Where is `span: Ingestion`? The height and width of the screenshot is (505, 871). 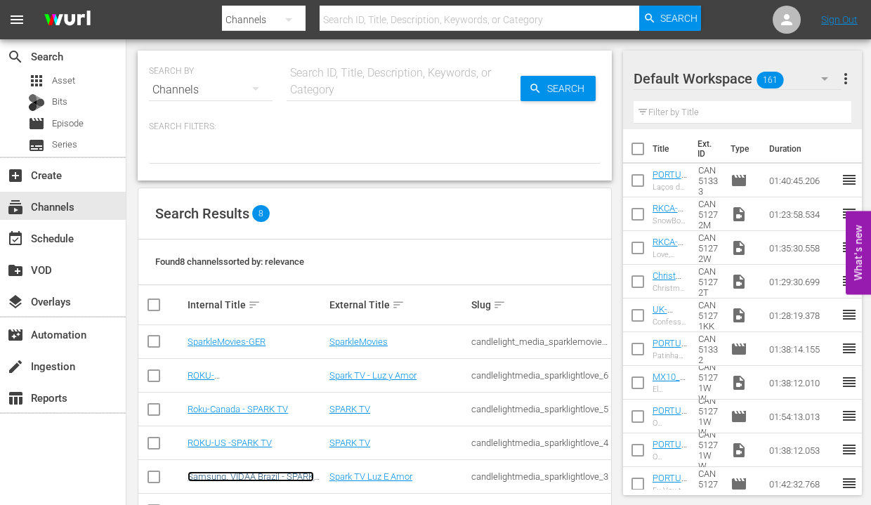 span: Ingestion is located at coordinates (15, 367).